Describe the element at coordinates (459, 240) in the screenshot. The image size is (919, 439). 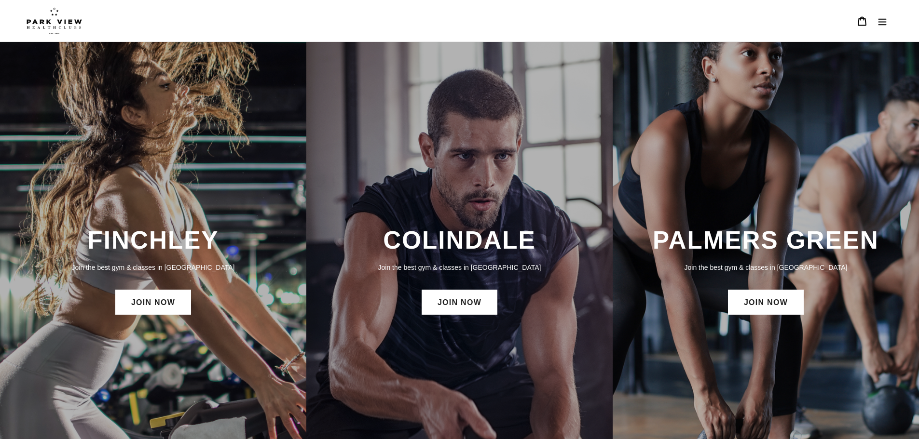
I see `h3: COLINDALE` at that location.